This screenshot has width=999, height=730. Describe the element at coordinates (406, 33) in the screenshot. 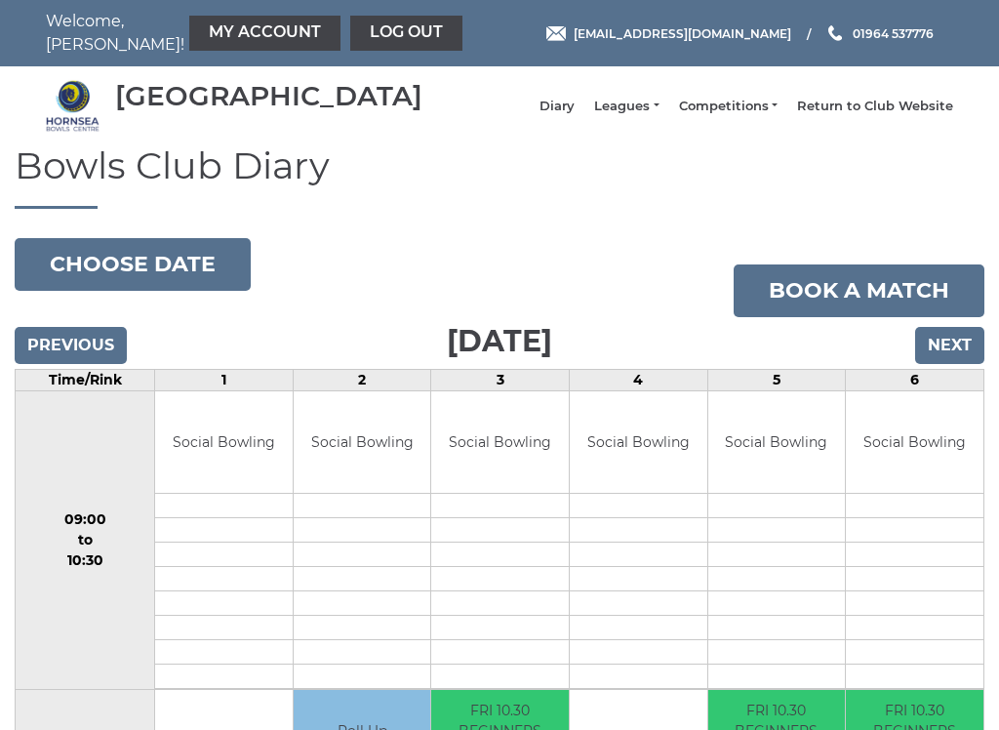

I see `a: Log out` at that location.